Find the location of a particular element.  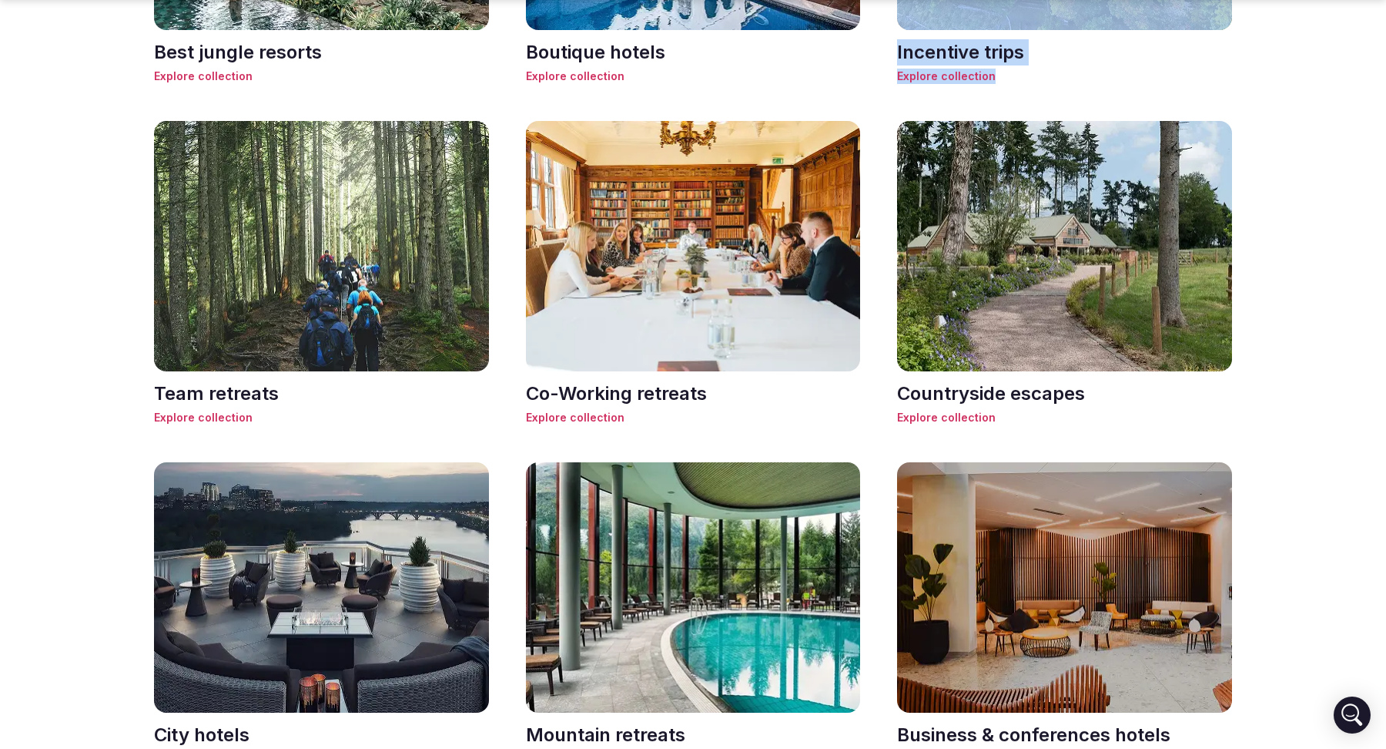

h3: Best jungle resorts is located at coordinates (321, 52).